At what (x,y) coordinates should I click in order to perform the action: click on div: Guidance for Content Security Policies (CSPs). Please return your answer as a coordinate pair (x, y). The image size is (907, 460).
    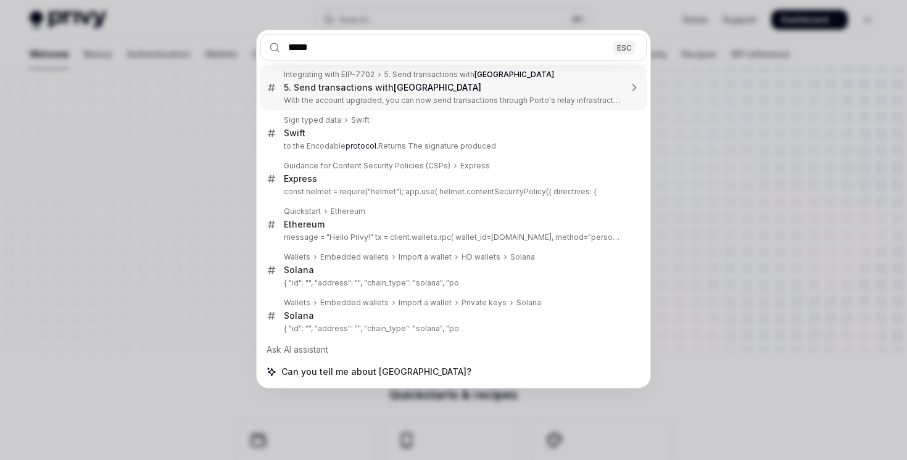
    Looking at the image, I should click on (367, 166).